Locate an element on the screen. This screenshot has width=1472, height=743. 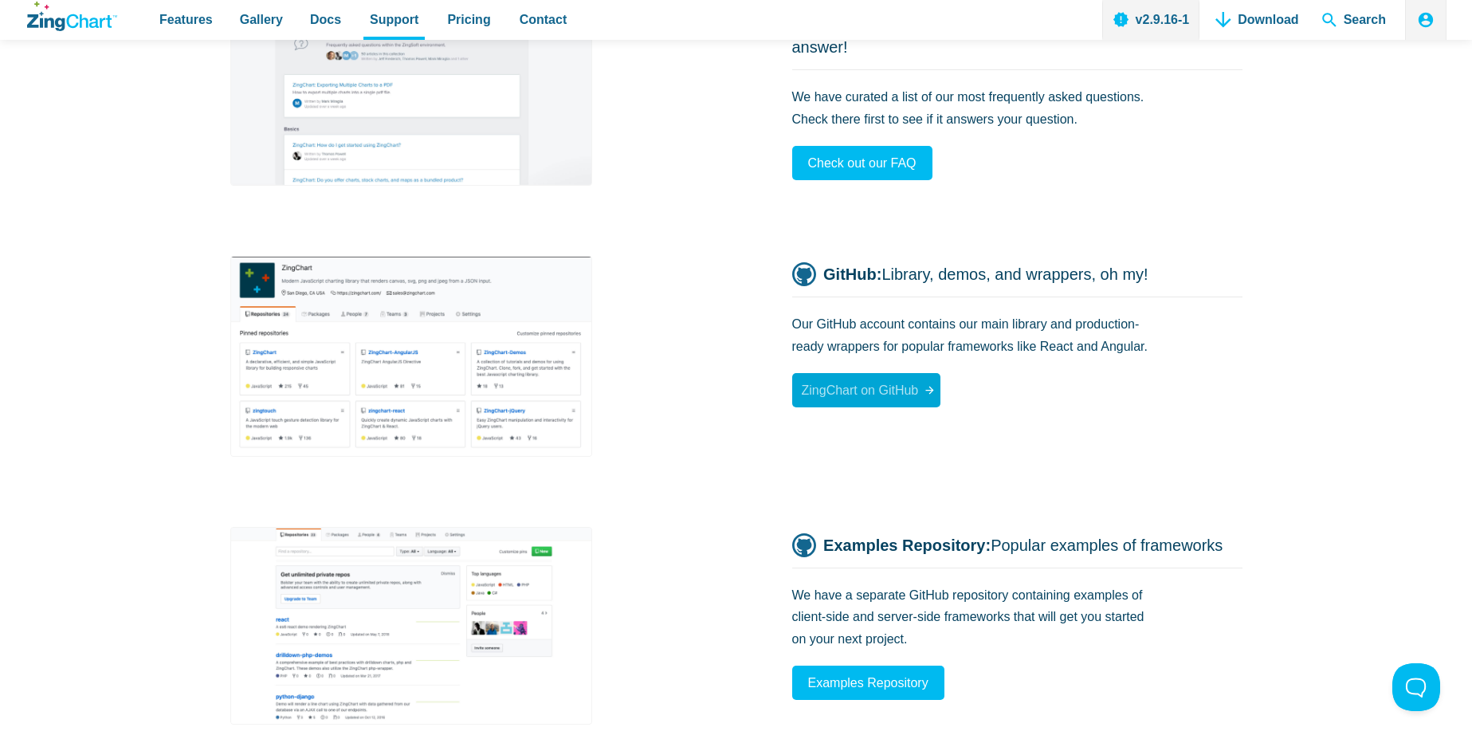
img: The ZingChart GitHub repository is located at coordinates (411, 356).